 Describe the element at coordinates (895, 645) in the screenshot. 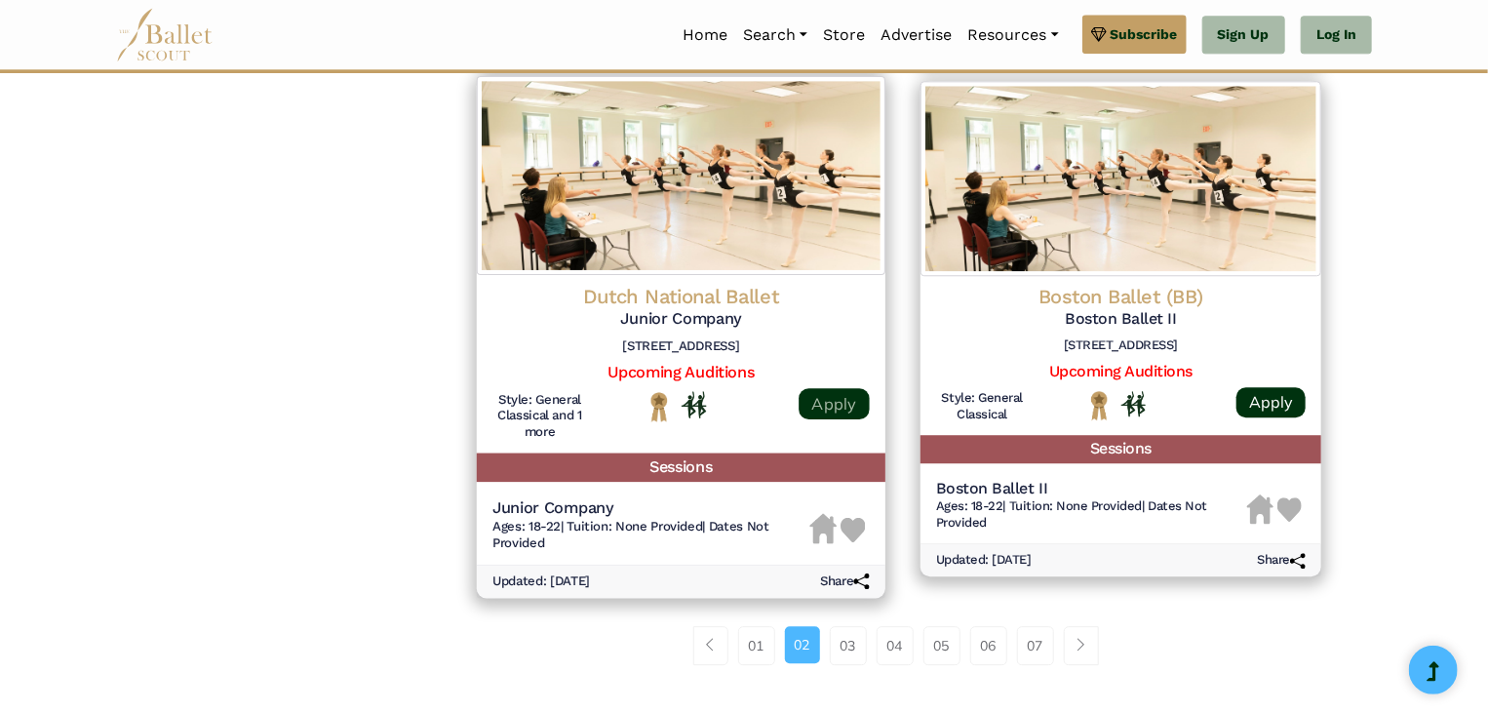

I see `a: 04` at that location.